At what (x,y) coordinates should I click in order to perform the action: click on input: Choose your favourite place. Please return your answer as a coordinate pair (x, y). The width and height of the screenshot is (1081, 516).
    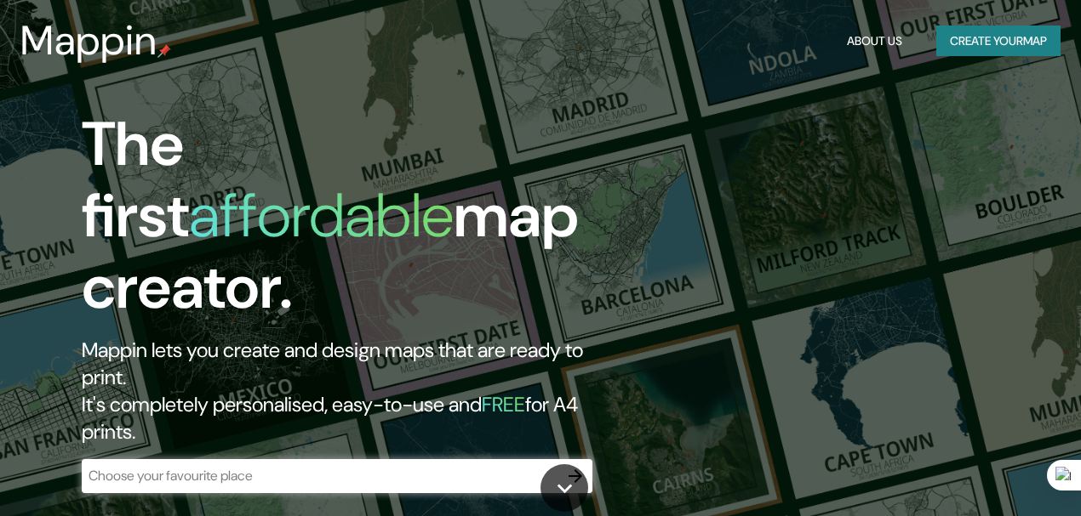
    Looking at the image, I should click on (320, 476).